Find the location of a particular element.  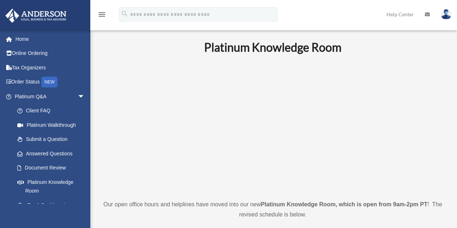

span: arrow_drop_down is located at coordinates (85, 96).